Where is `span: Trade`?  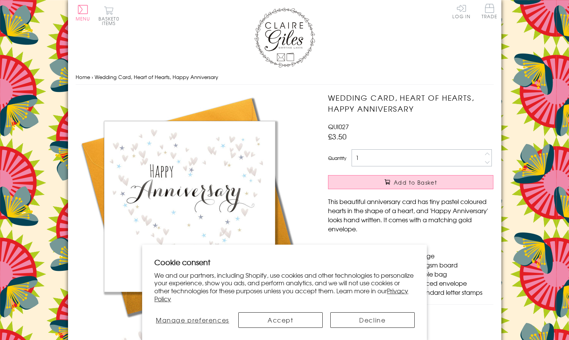
span: Trade is located at coordinates (489, 11).